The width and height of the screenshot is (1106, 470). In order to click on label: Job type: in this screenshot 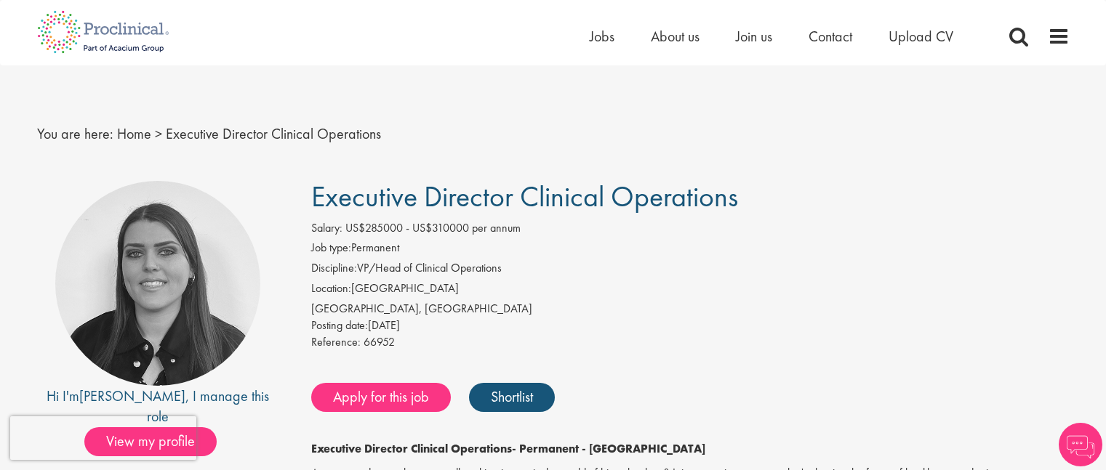, I will do `click(331, 248)`.